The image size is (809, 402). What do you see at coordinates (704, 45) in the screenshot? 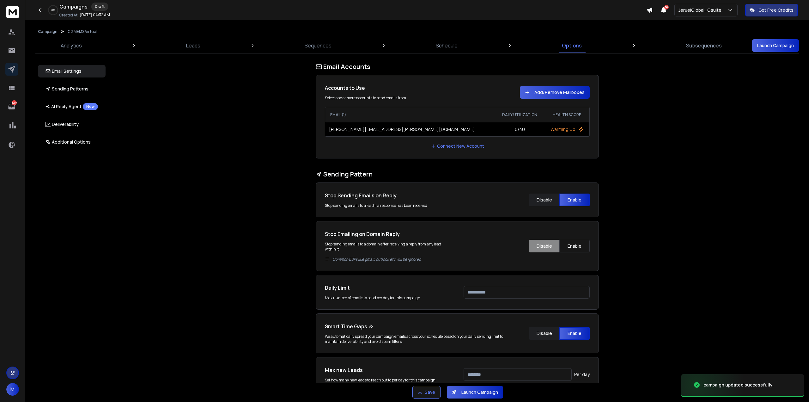
I see `p: Subsequences` at bounding box center [704, 45].